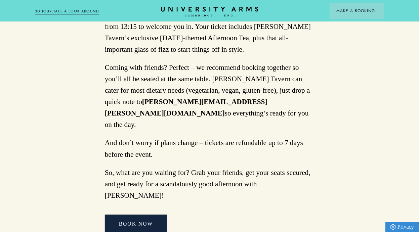 Image resolution: width=419 pixels, height=232 pixels. I want to click on img: Privacy, so click(393, 227).